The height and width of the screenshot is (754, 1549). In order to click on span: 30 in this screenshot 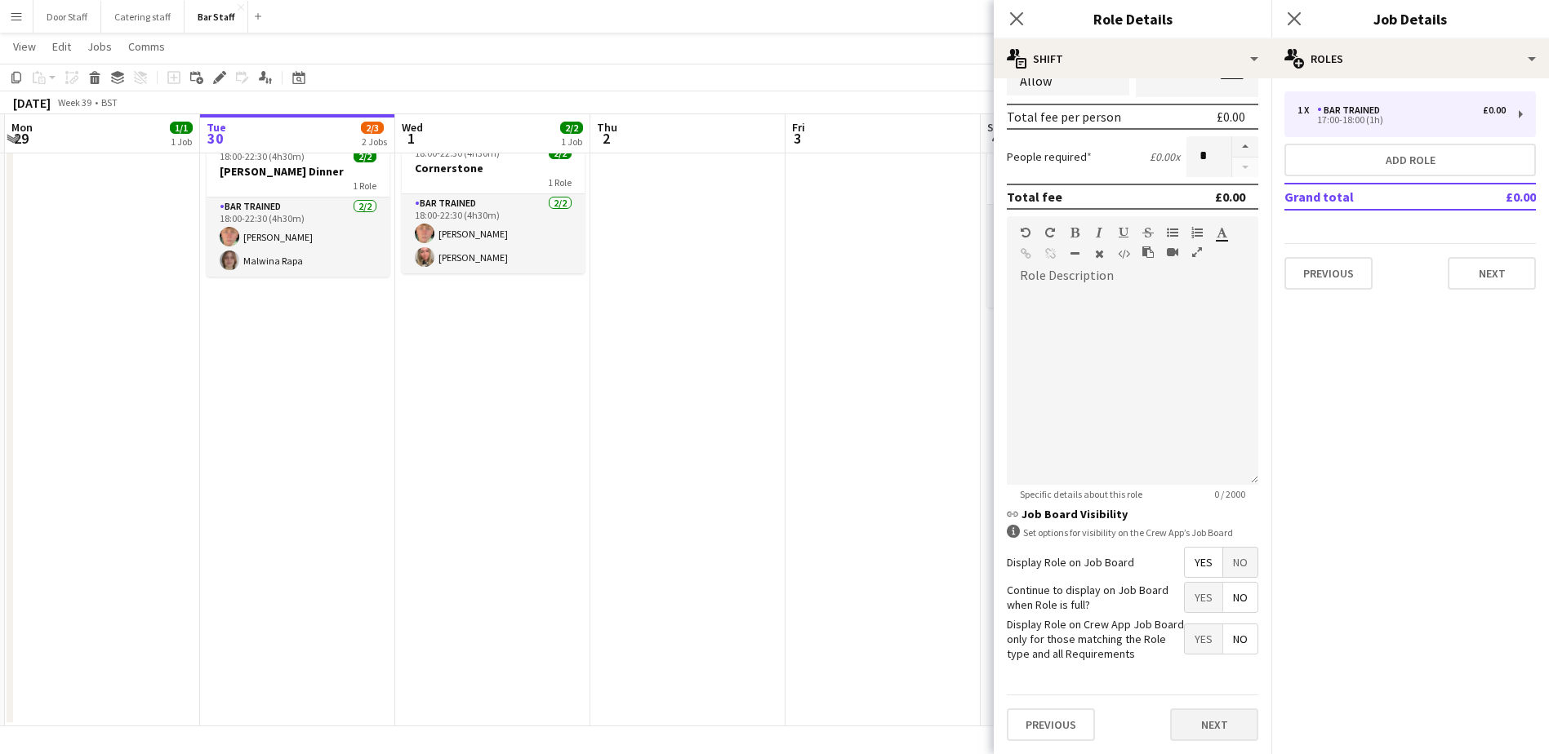, I will do `click(215, 138)`.